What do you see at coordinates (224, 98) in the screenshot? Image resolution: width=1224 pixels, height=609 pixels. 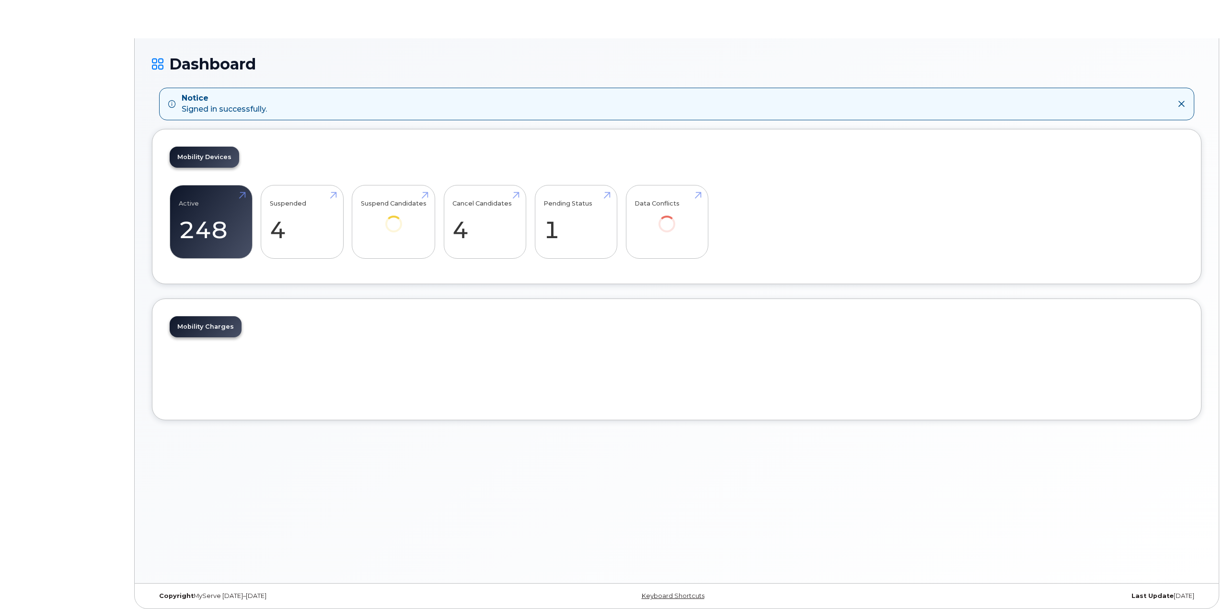 I see `strong: Notice` at bounding box center [224, 98].